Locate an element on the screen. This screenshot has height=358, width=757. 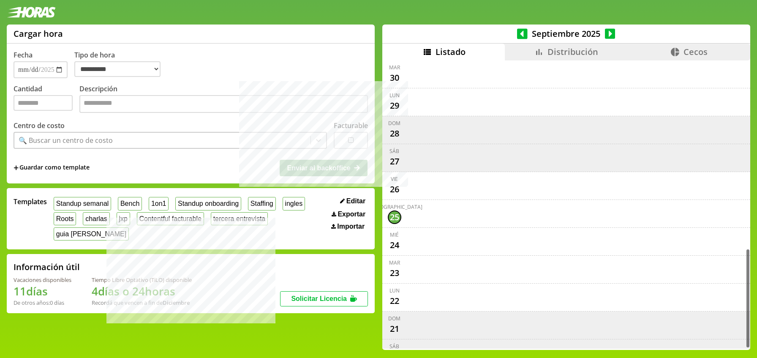
button: Exportar is located at coordinates (349, 214).